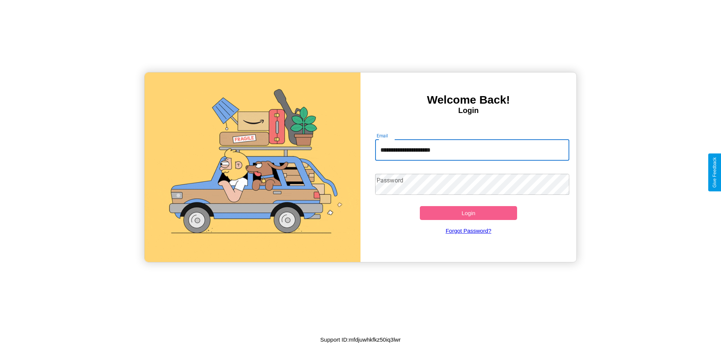  Describe the element at coordinates (715, 172) in the screenshot. I see `div: Give Feedback` at that location.